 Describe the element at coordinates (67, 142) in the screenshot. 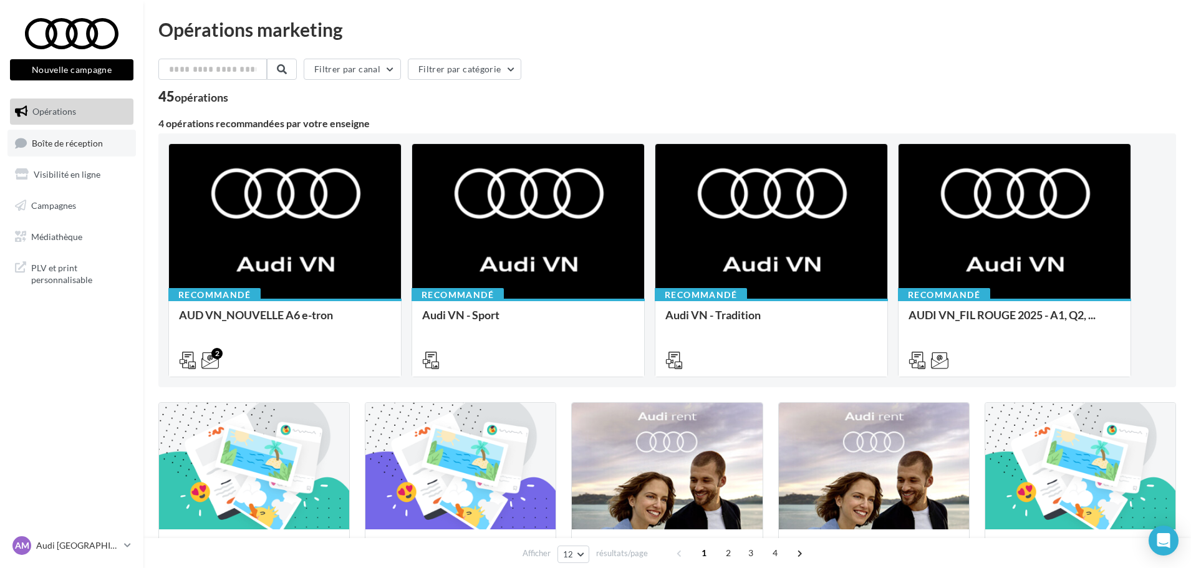

I see `span: Boîte de réception` at that location.